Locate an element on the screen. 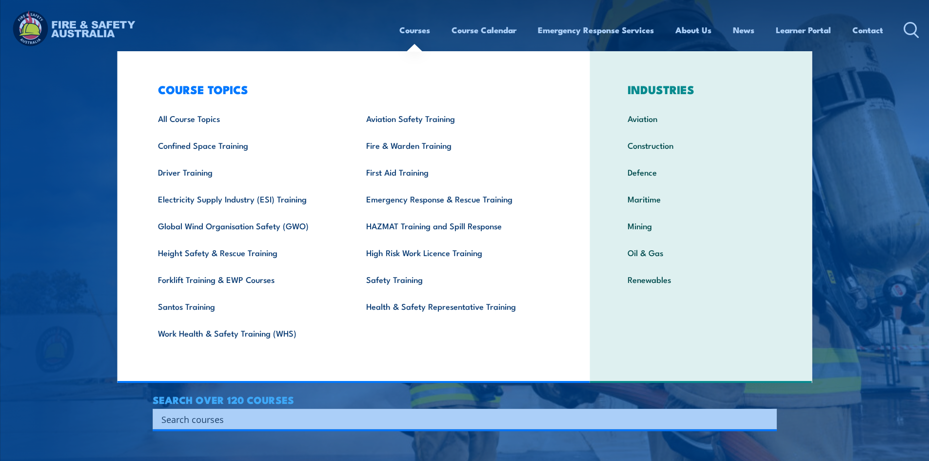 The image size is (929, 461). a: Courses is located at coordinates (414, 30).